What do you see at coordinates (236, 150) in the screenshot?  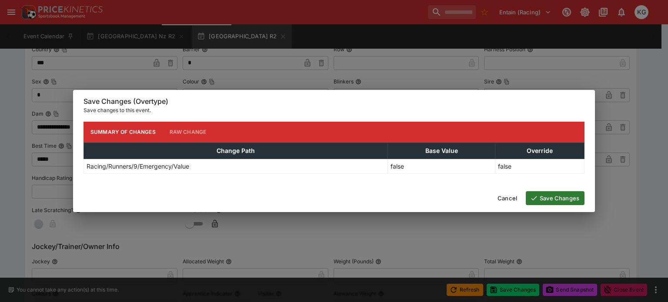 I see `th: Change Path` at bounding box center [236, 150].